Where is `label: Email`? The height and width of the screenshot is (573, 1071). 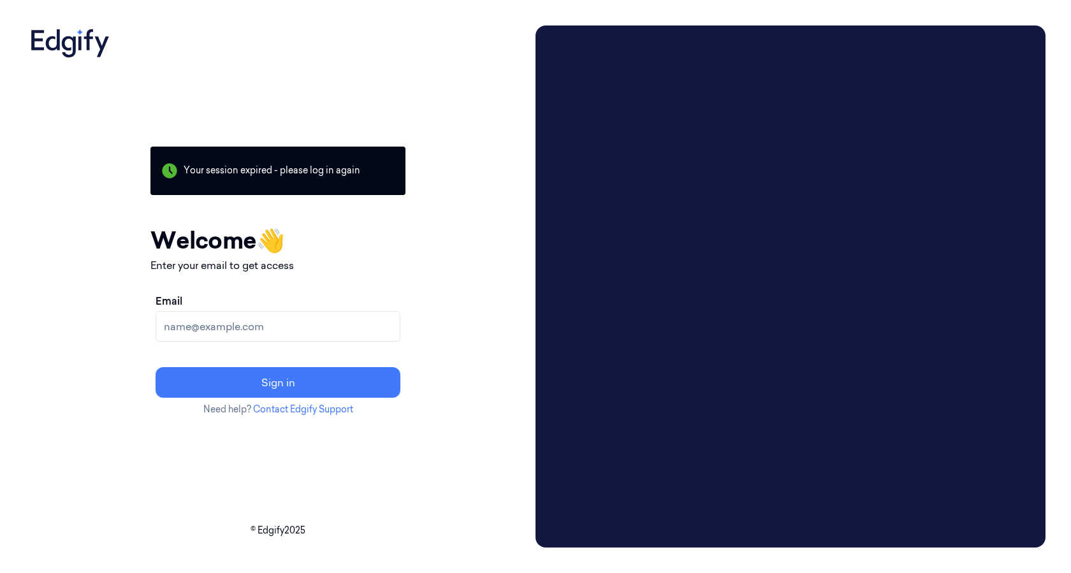
label: Email is located at coordinates (169, 301).